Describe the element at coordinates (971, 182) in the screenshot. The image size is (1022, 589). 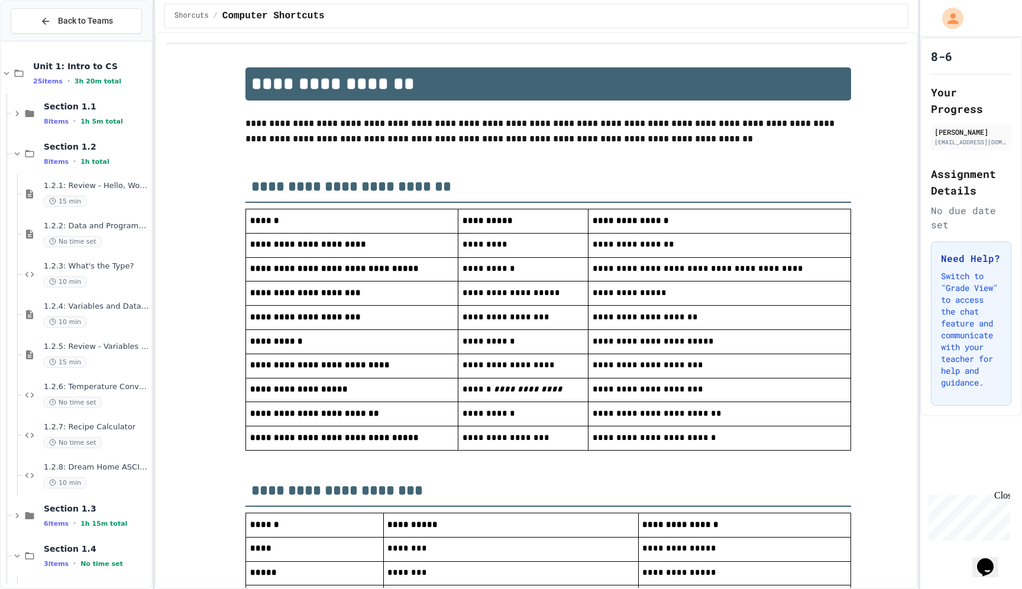
I see `h2: Assignment Details` at that location.